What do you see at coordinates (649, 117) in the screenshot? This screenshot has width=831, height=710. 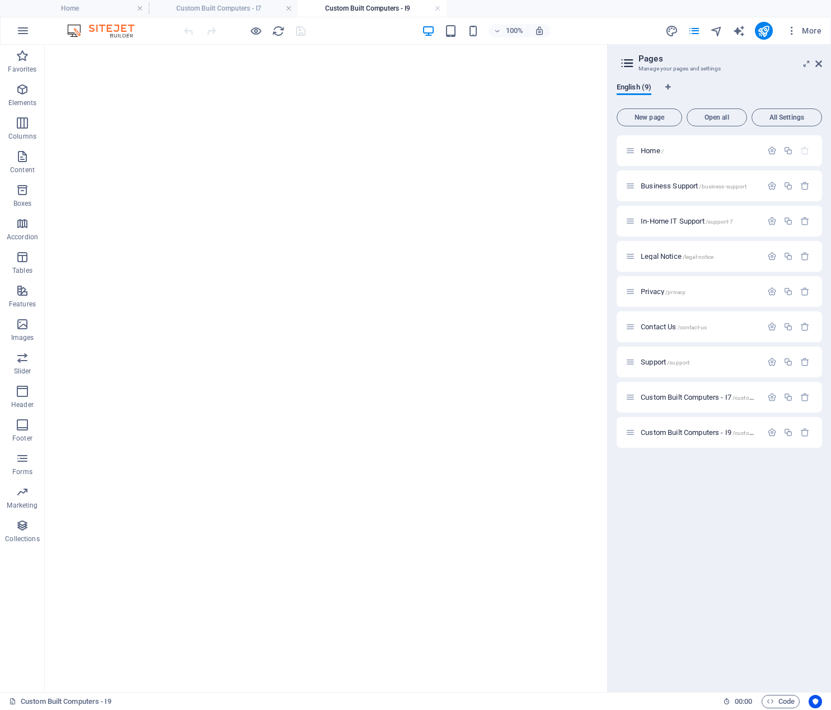 I see `button: New page` at bounding box center [649, 117].